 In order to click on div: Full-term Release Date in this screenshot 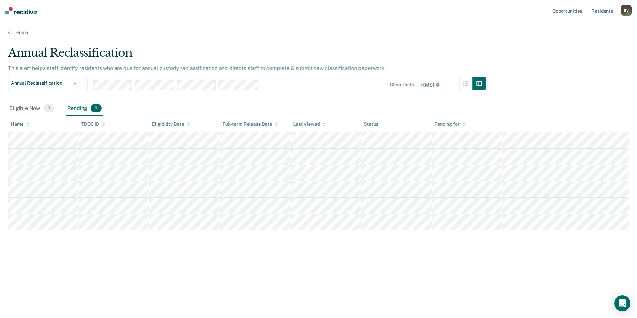, I will do `click(250, 124)`.